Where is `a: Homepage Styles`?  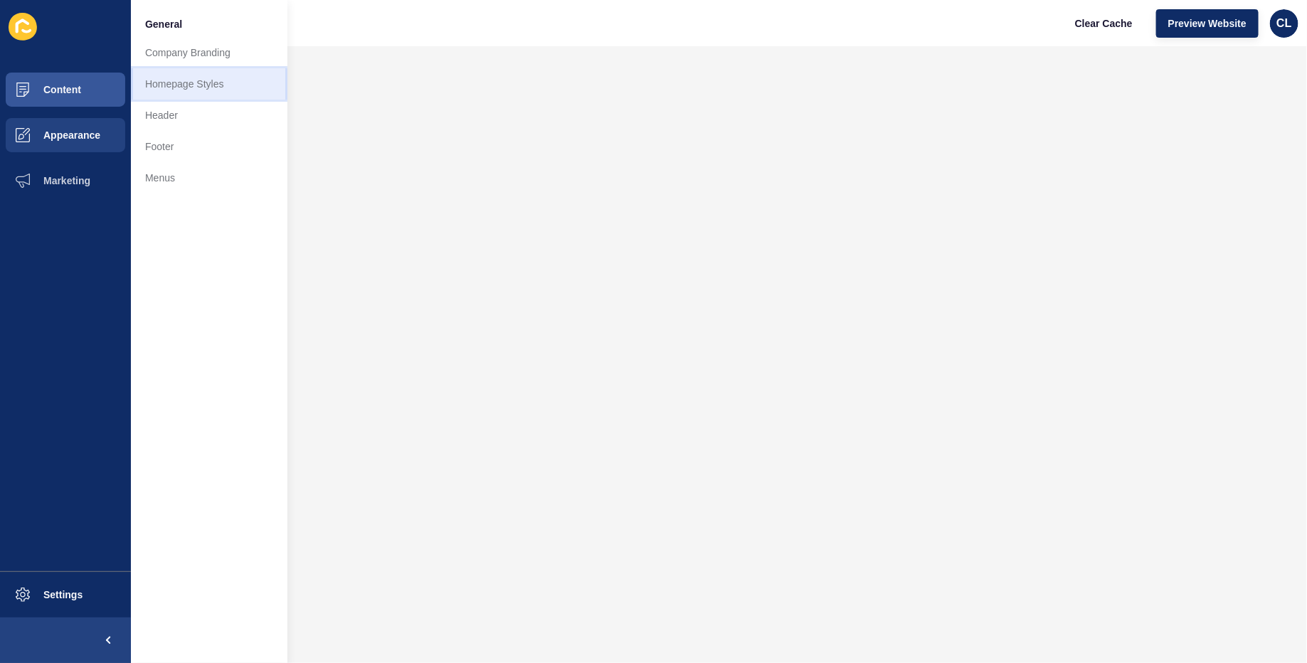 a: Homepage Styles is located at coordinates (209, 84).